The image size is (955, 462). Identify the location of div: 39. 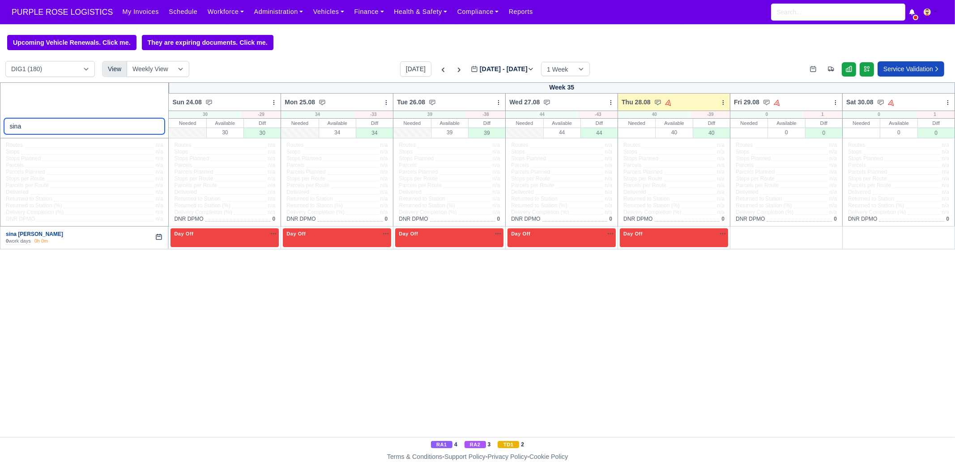
(429, 115).